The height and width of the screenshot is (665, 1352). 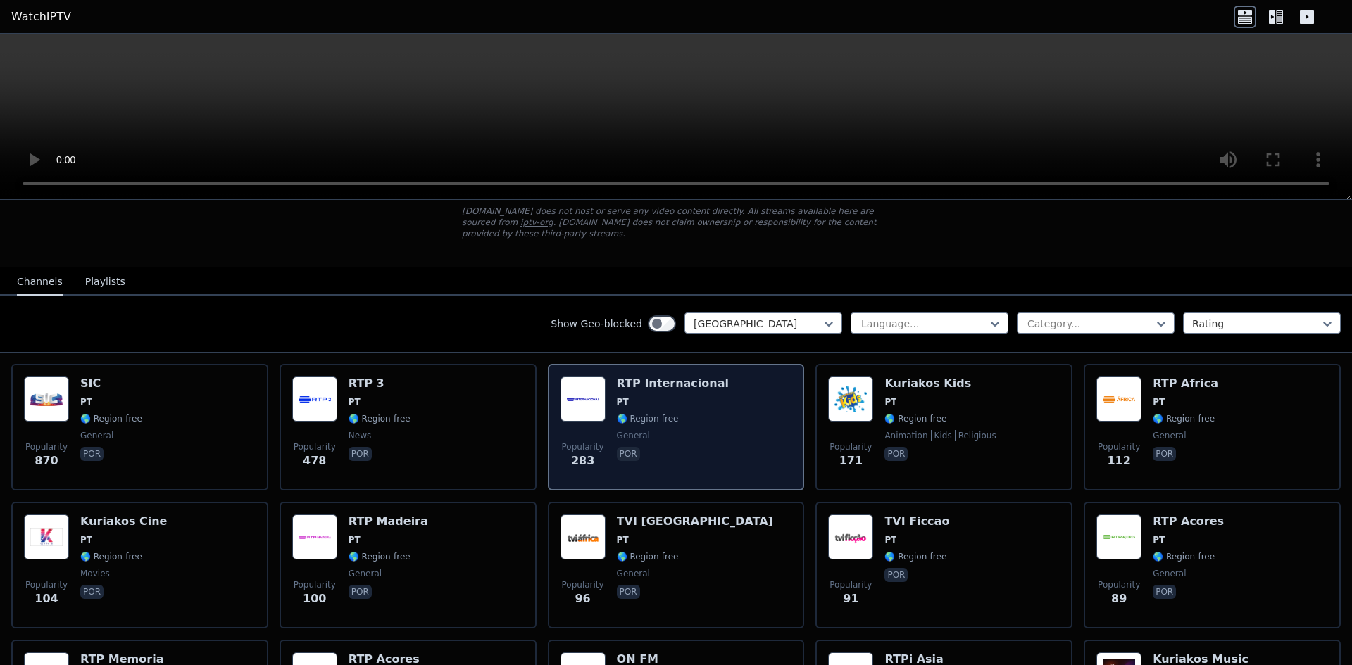 What do you see at coordinates (1188, 522) in the screenshot?
I see `h6: RTP Acores` at bounding box center [1188, 522].